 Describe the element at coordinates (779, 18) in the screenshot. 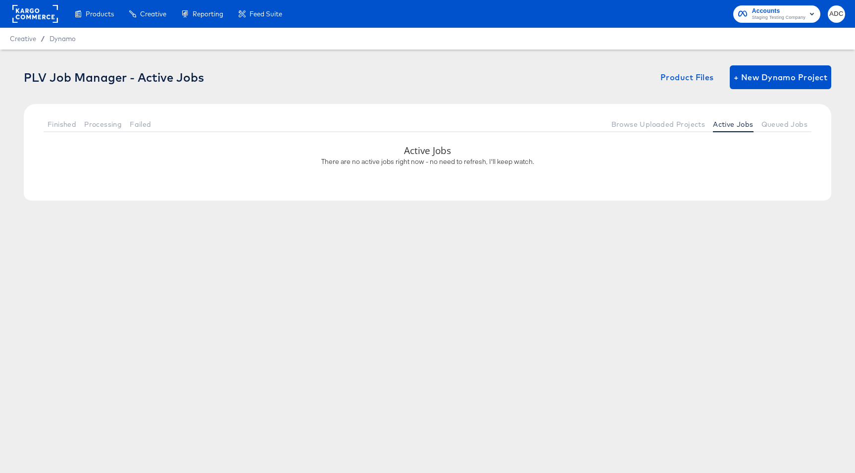

I see `span: Staging Testing Company` at that location.